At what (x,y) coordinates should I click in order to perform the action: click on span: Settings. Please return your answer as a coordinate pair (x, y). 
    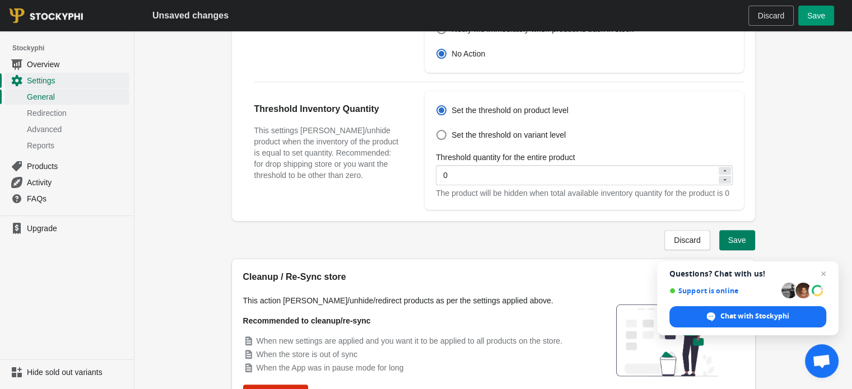
    Looking at the image, I should click on (77, 81).